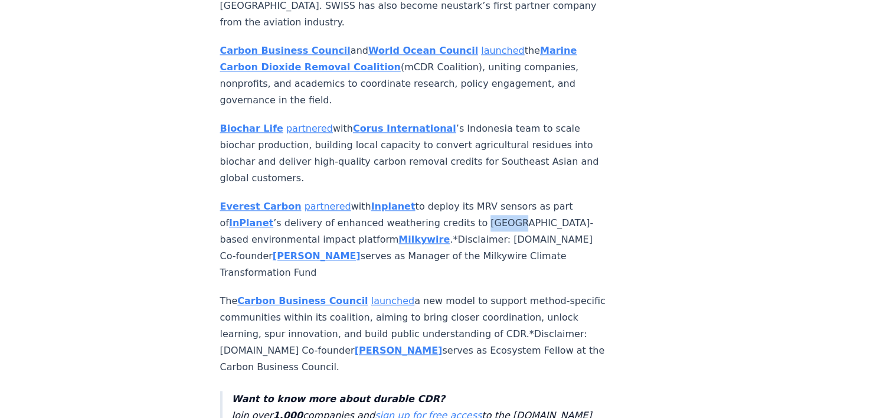  Describe the element at coordinates (423, 50) in the screenshot. I see `strong: World Ocean Council` at that location.